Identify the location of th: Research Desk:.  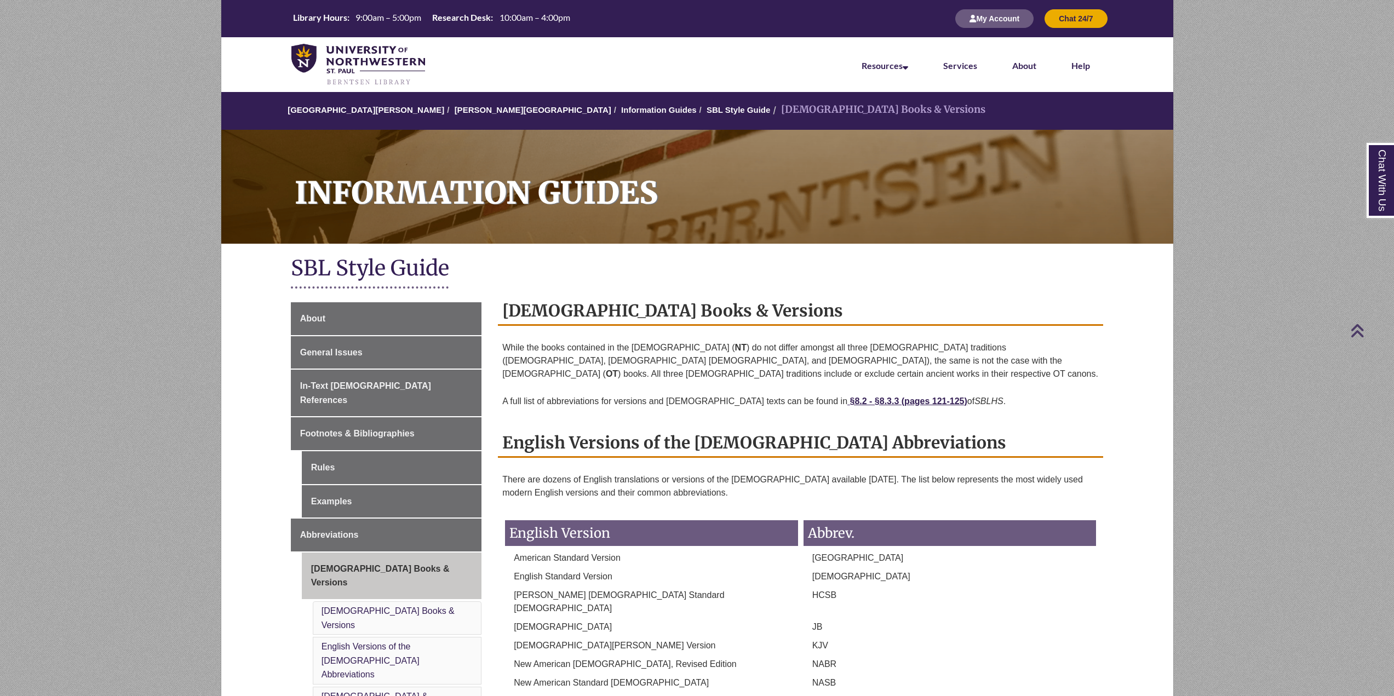
(461, 18).